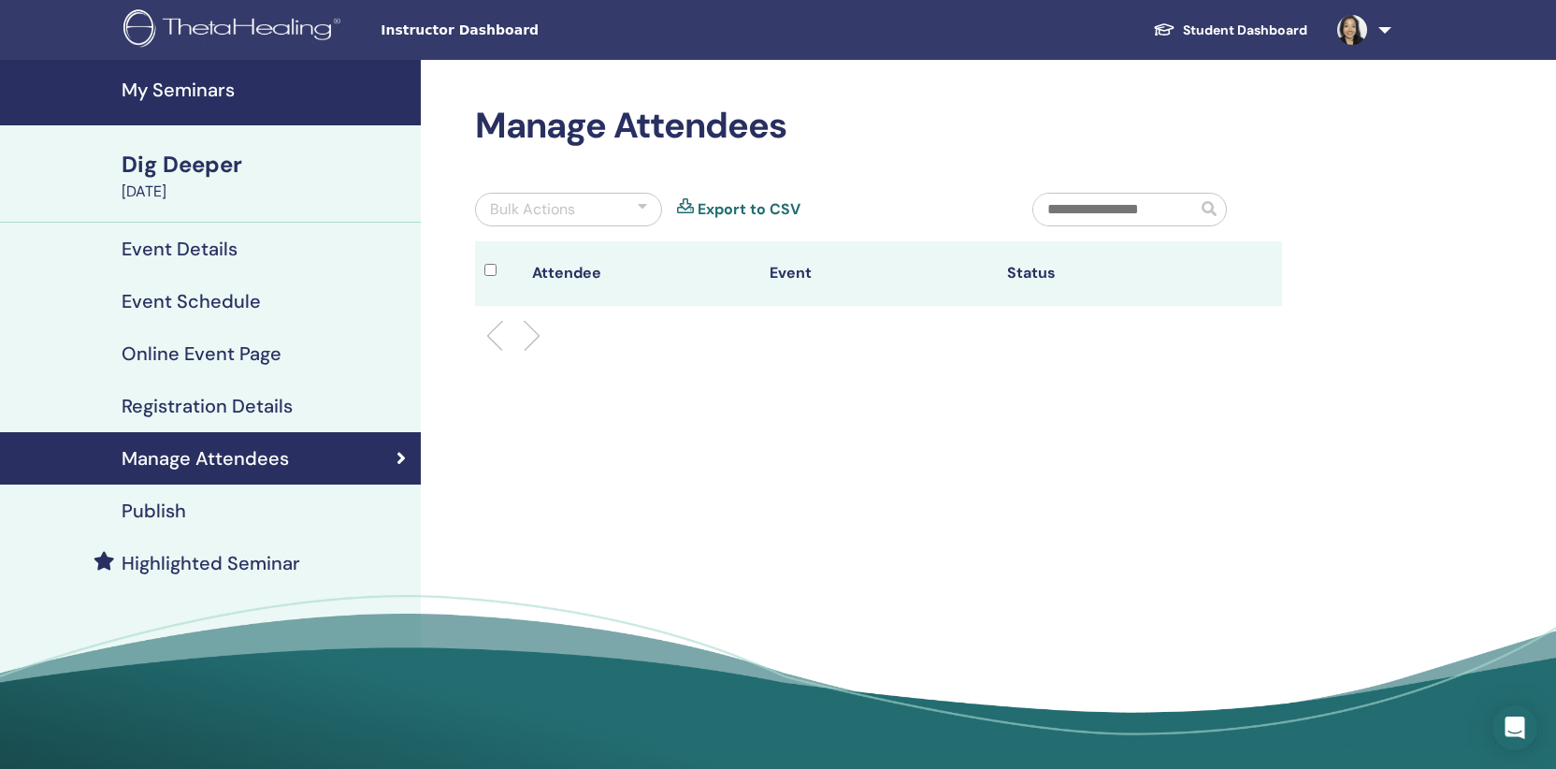 The height and width of the screenshot is (769, 1556). Describe the element at coordinates (153, 511) in the screenshot. I see `h4: Publish` at that location.